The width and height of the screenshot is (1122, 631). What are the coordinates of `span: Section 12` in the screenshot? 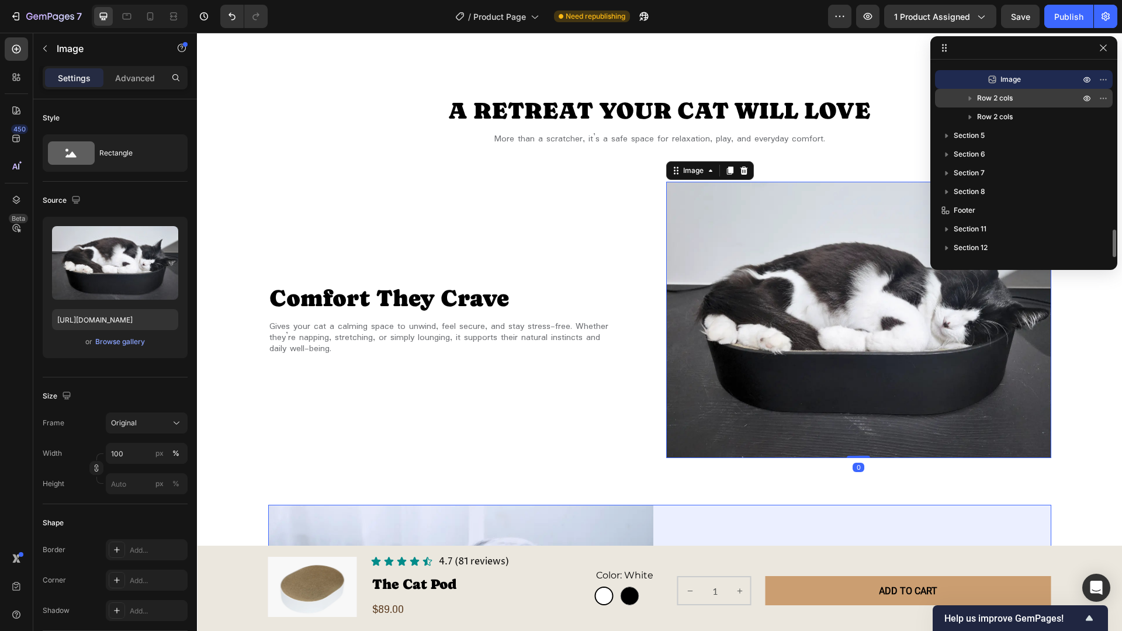 It's located at (971, 248).